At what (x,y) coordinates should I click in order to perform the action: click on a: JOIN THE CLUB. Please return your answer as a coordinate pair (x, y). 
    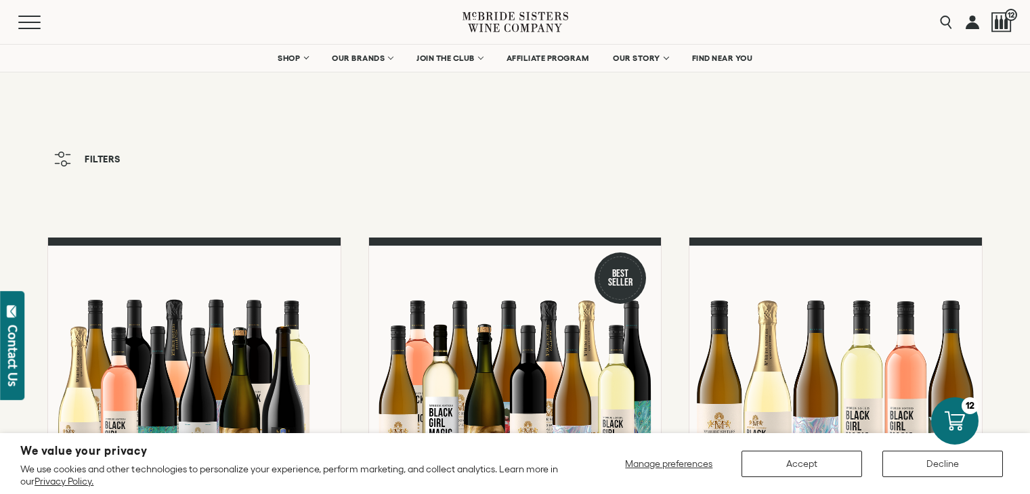
    Looking at the image, I should click on (449, 58).